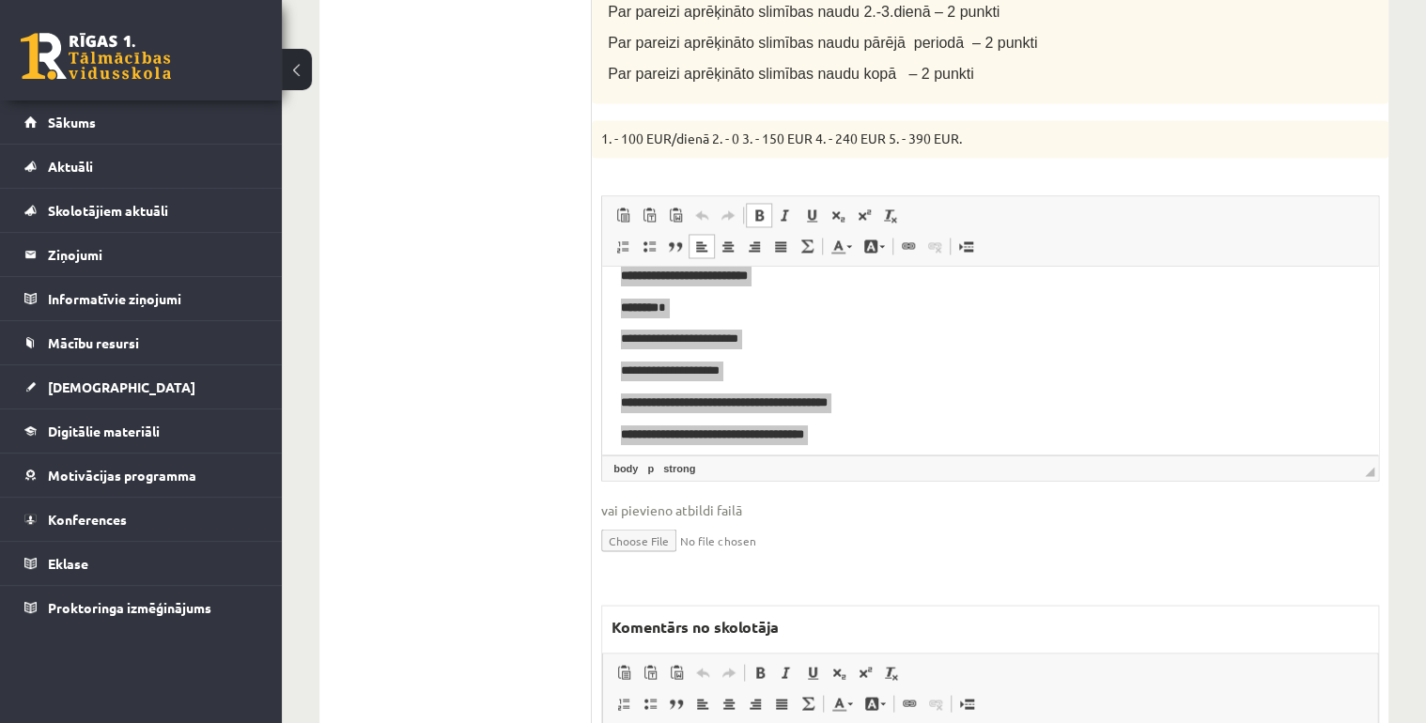  What do you see at coordinates (71, 122) in the screenshot?
I see `span: Sākums` at bounding box center [71, 122].